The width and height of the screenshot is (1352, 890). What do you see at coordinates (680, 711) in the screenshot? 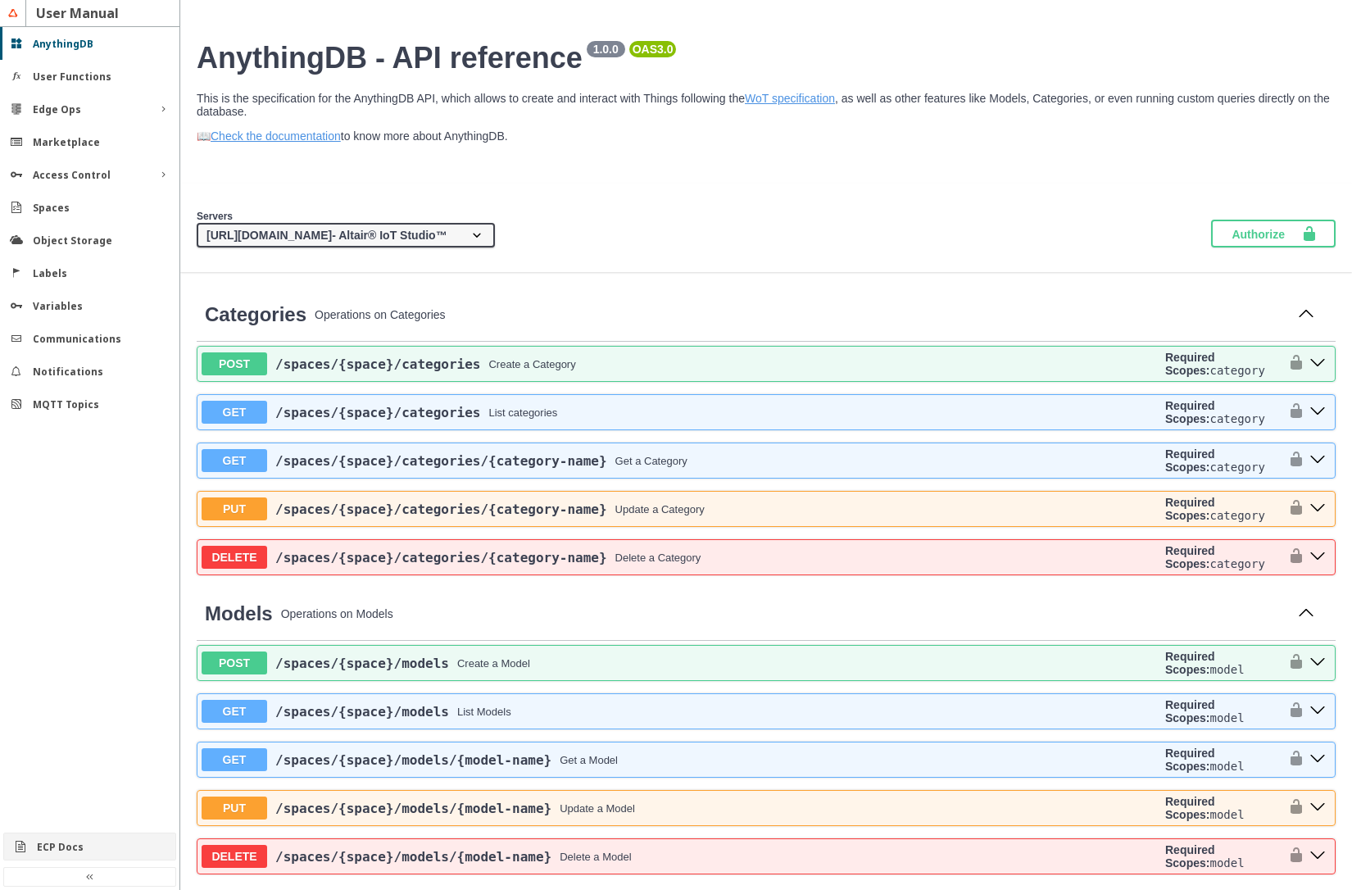
I see `button: GET/spaces/{space}/modelsList Models` at bounding box center [680, 711].